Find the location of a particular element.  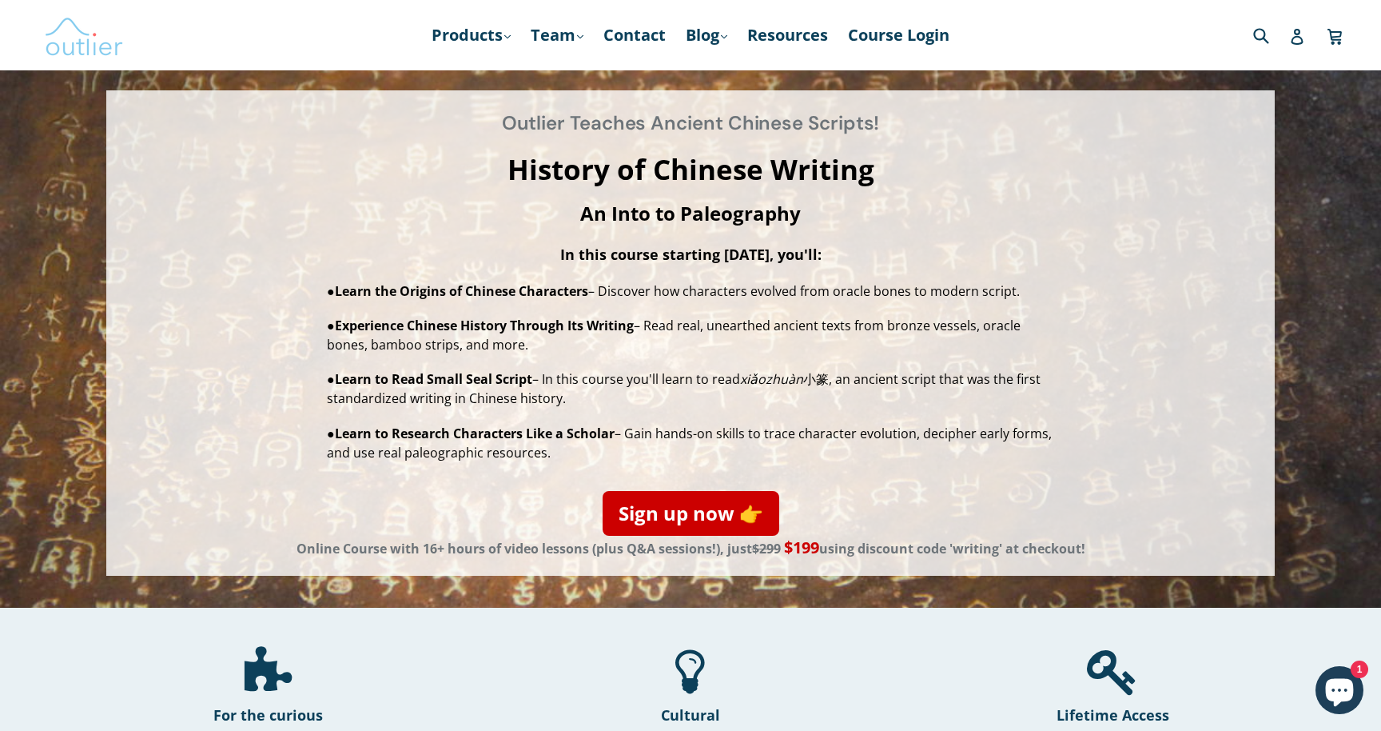

strong: Experience Chinese History Through Its Writing is located at coordinates (484, 325).